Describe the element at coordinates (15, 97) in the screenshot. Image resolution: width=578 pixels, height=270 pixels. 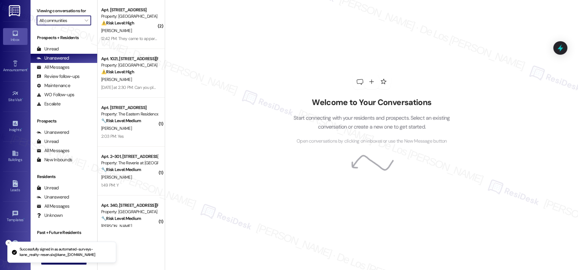
I see `a: Site Visit •` at that location.